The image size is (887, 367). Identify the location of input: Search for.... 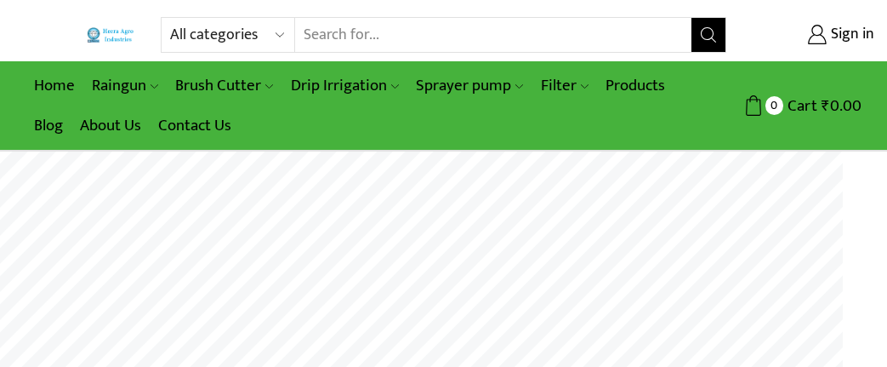
(493, 35).